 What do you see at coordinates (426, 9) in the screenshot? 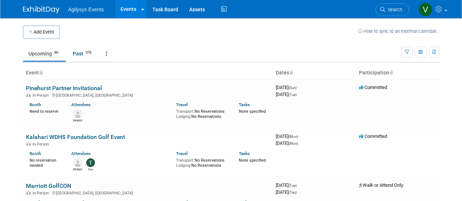
I see `img: Vaitiare Munoz` at bounding box center [426, 9].